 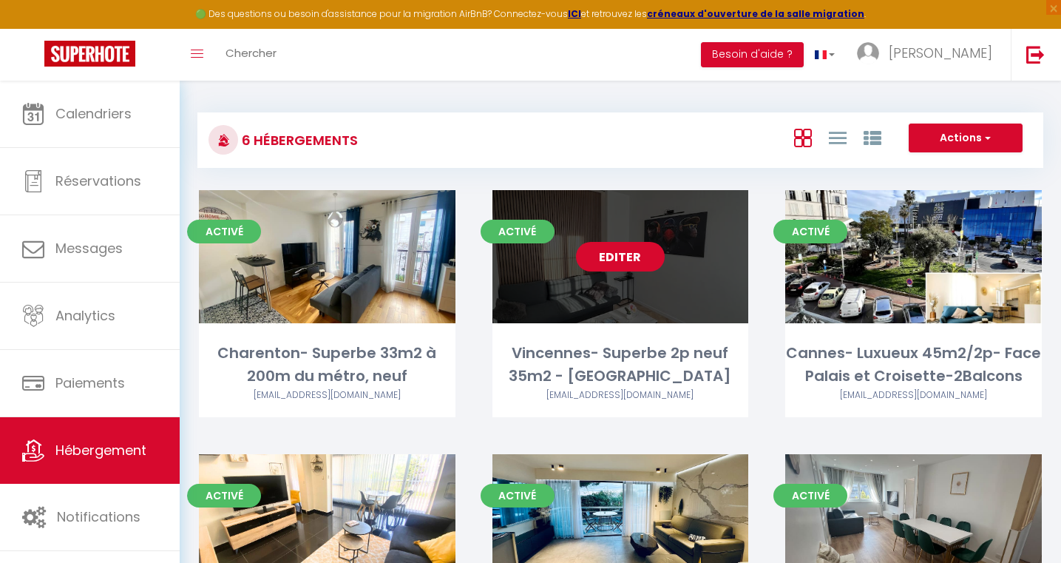 I want to click on span: Hébergement, so click(x=101, y=450).